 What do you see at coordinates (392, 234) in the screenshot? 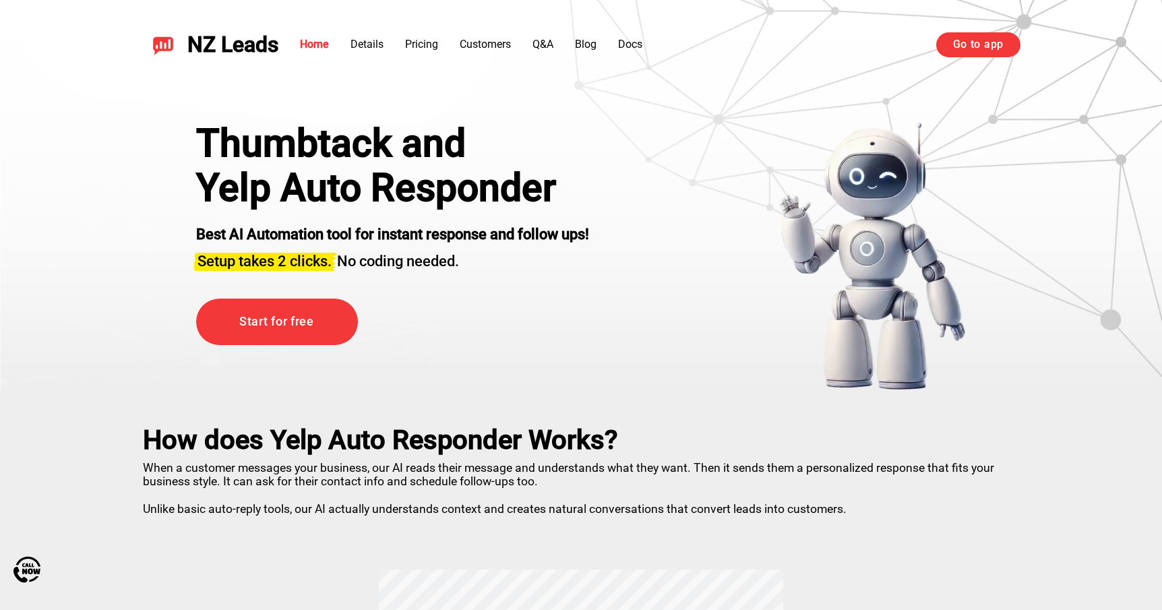
I see `strong: Best AI Automation tool for instant response and follow ups!` at bounding box center [392, 234].